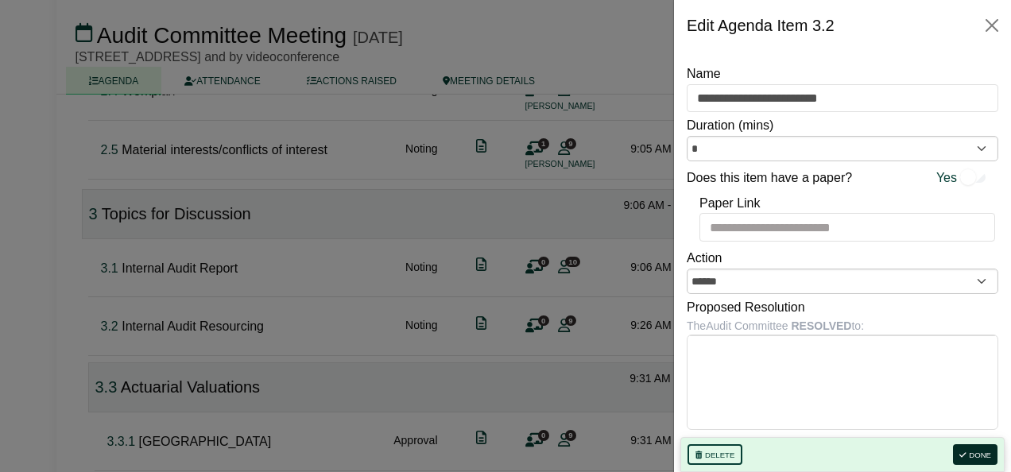  Describe the element at coordinates (730, 126) in the screenshot. I see `label: Duration (mins)` at that location.